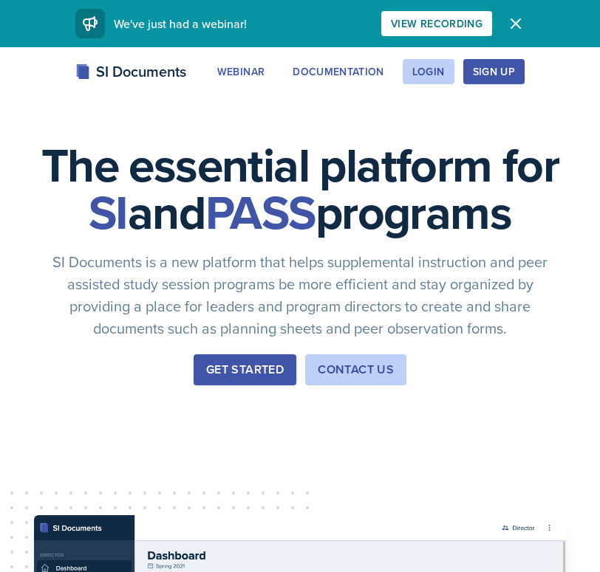  What do you see at coordinates (436, 24) in the screenshot?
I see `div: View Recording` at bounding box center [436, 24].